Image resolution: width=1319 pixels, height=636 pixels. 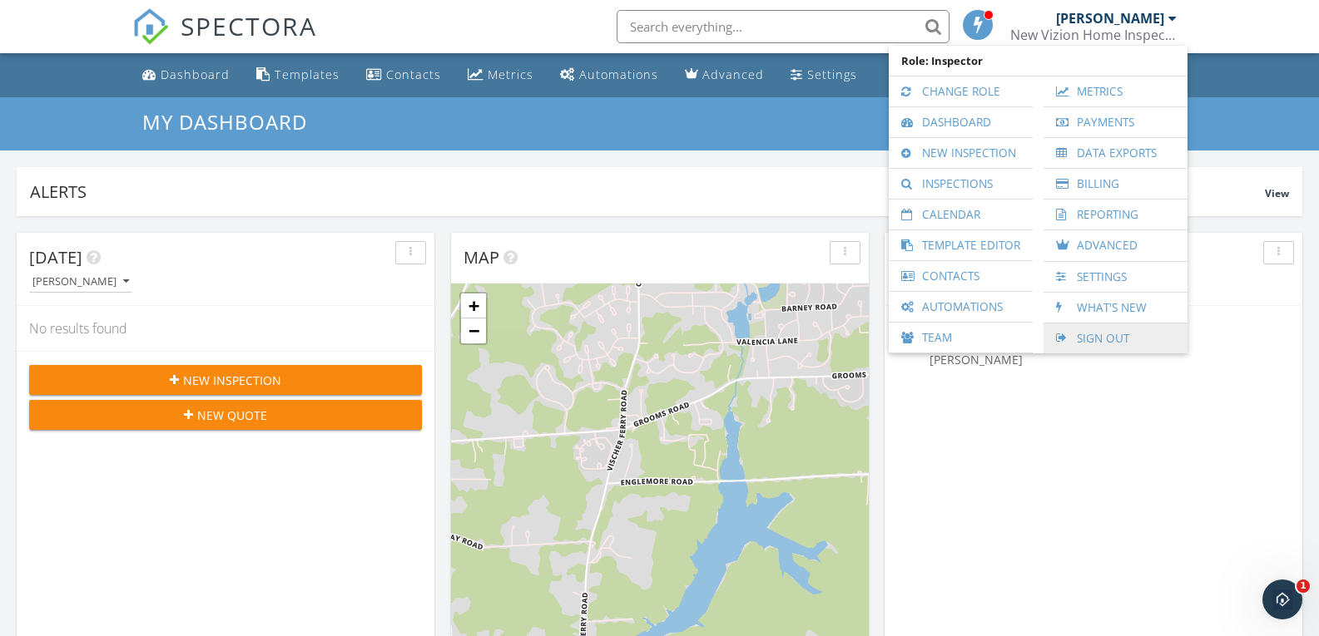 What do you see at coordinates (1115, 308) in the screenshot?
I see `a: What's New` at bounding box center [1115, 308].